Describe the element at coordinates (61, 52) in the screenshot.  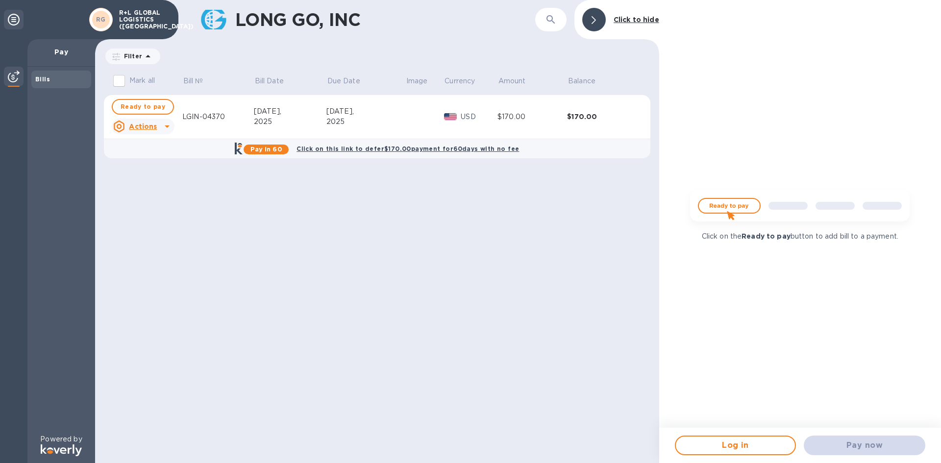
I see `p: Pay` at that location.